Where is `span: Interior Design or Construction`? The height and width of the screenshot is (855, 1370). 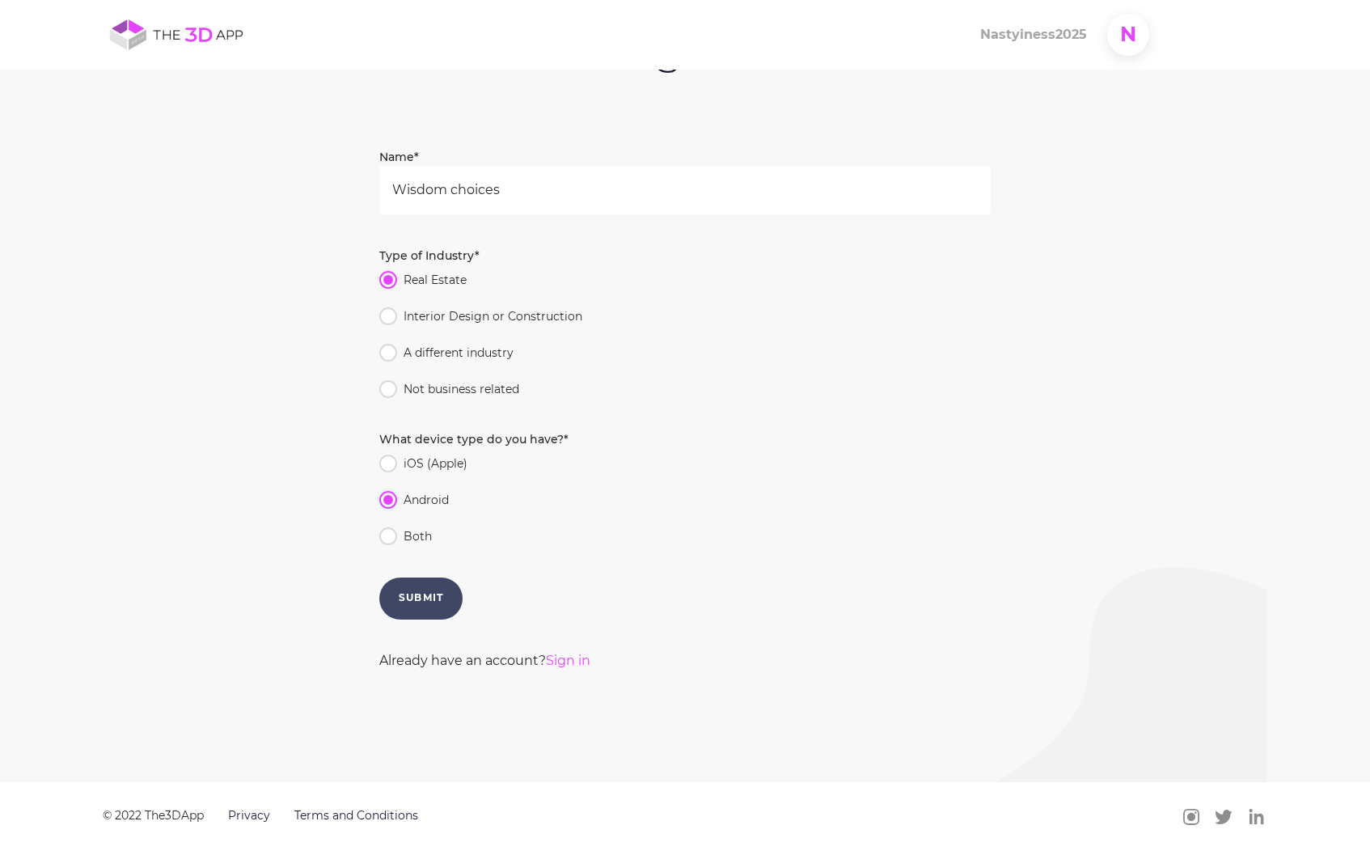
span: Interior Design or Construction is located at coordinates (493, 316).